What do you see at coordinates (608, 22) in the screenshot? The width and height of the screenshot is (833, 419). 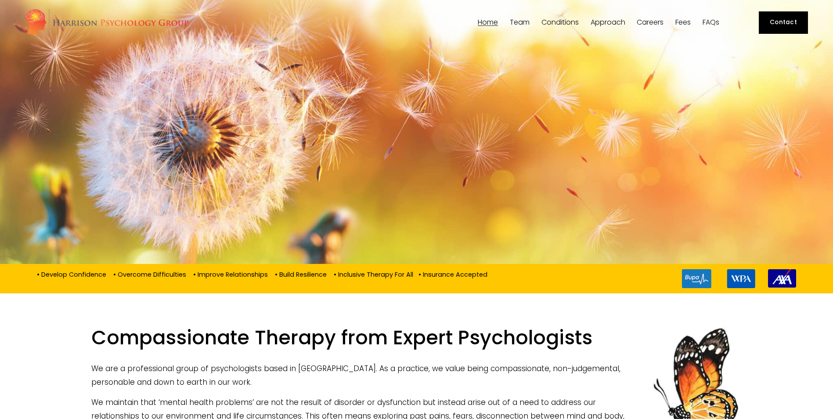 I see `span: Approach` at bounding box center [608, 22].